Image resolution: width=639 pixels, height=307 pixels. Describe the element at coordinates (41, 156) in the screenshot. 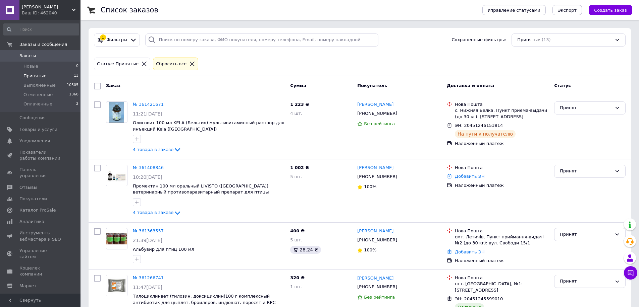

I see `span: Показатели работы компании` at that location.